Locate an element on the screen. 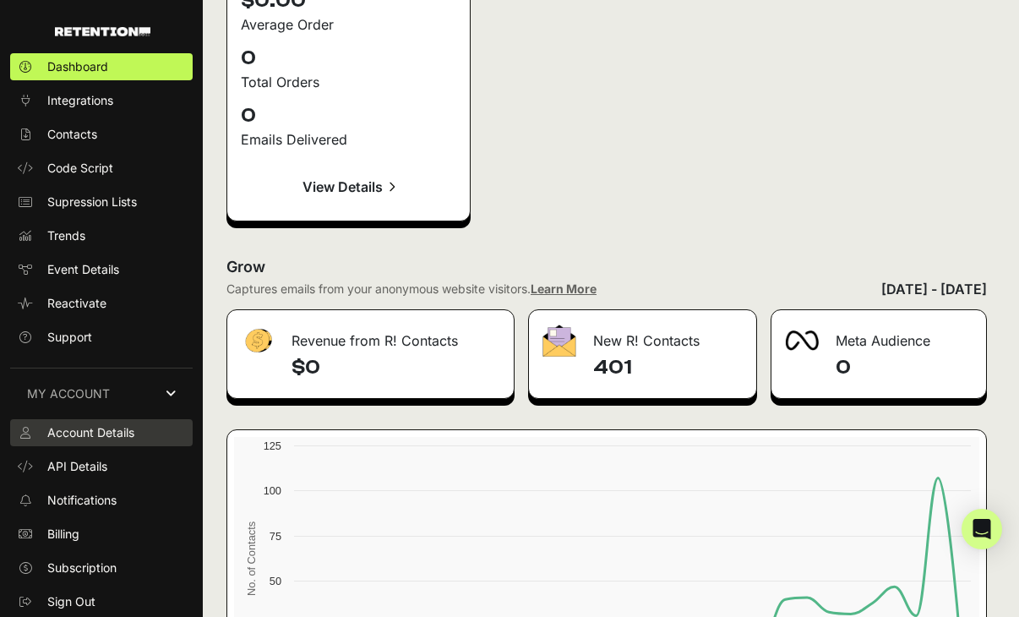  a: Reactivate is located at coordinates (101, 303).